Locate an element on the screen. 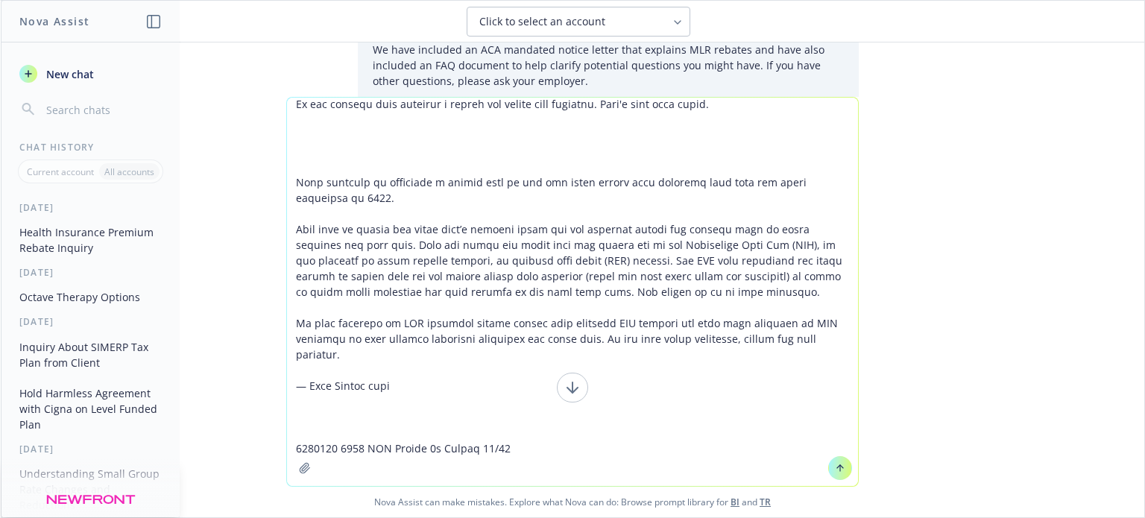  button: Health Insurance Premium Rebate Inquiry is located at coordinates (90, 240).